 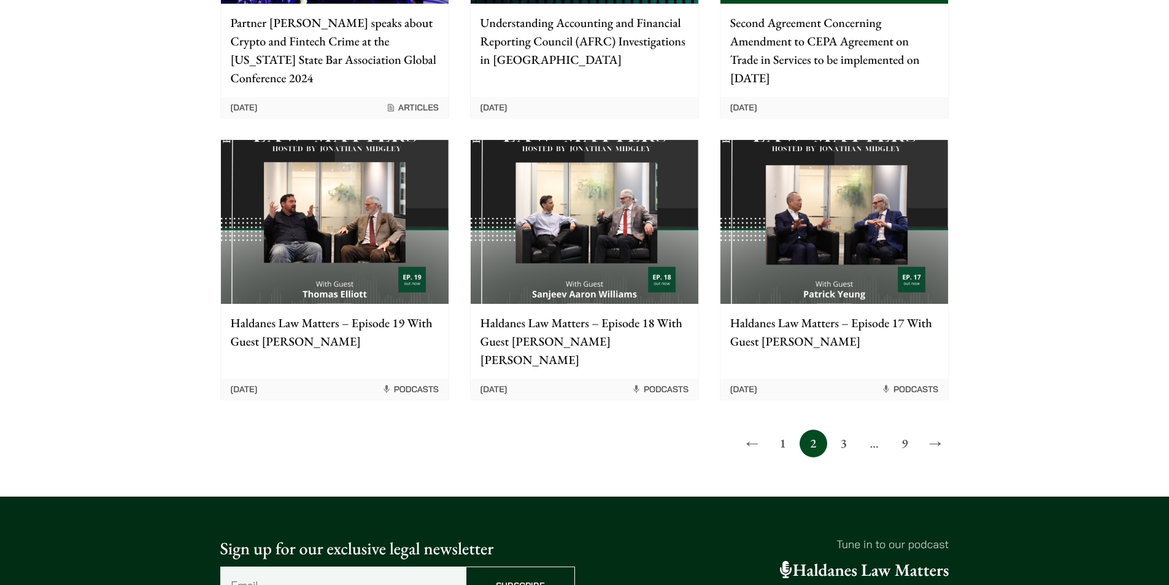 I want to click on a: Haldanes Law Matters, so click(x=864, y=570).